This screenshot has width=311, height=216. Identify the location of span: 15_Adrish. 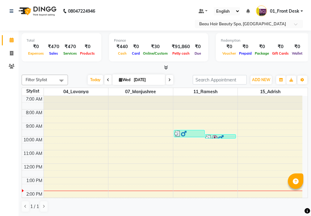
(270, 92).